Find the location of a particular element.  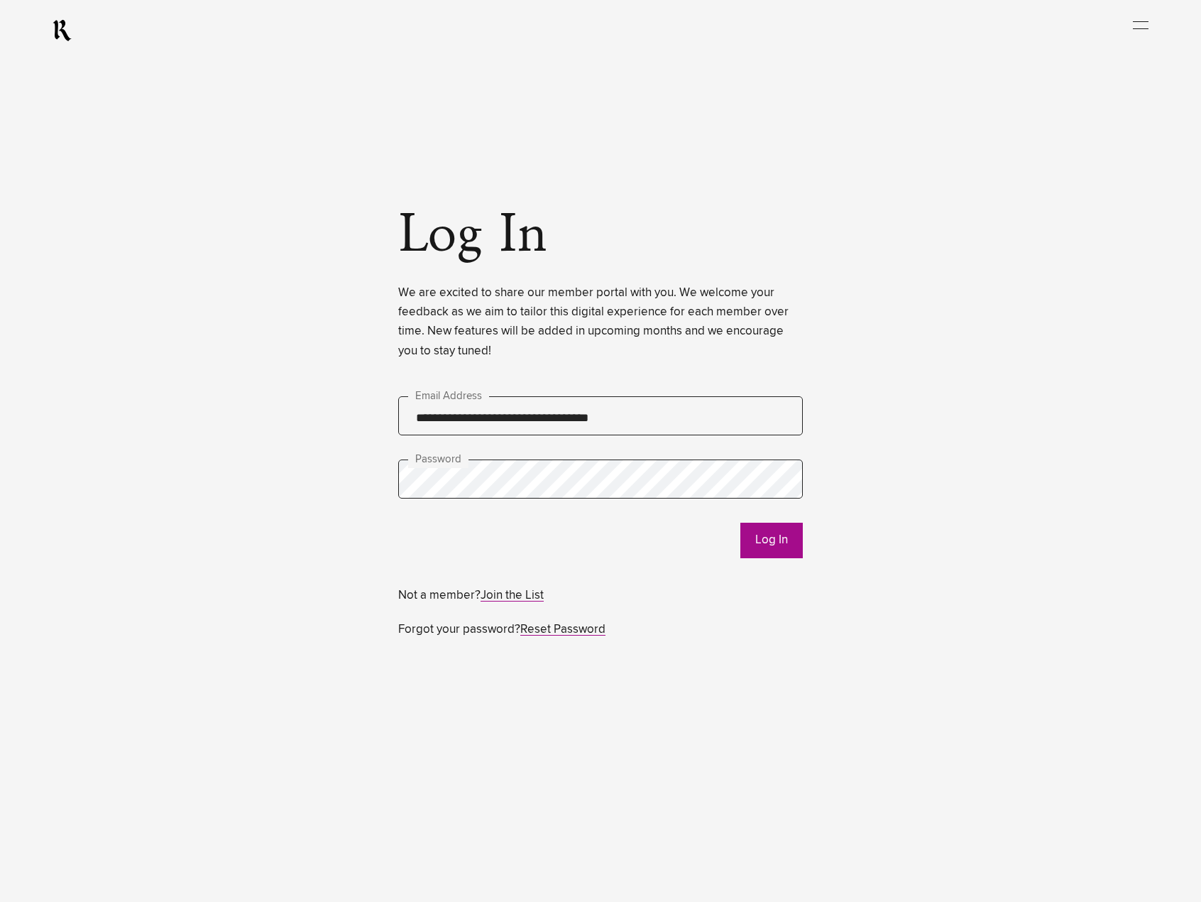

button: Log In is located at coordinates (772, 540).